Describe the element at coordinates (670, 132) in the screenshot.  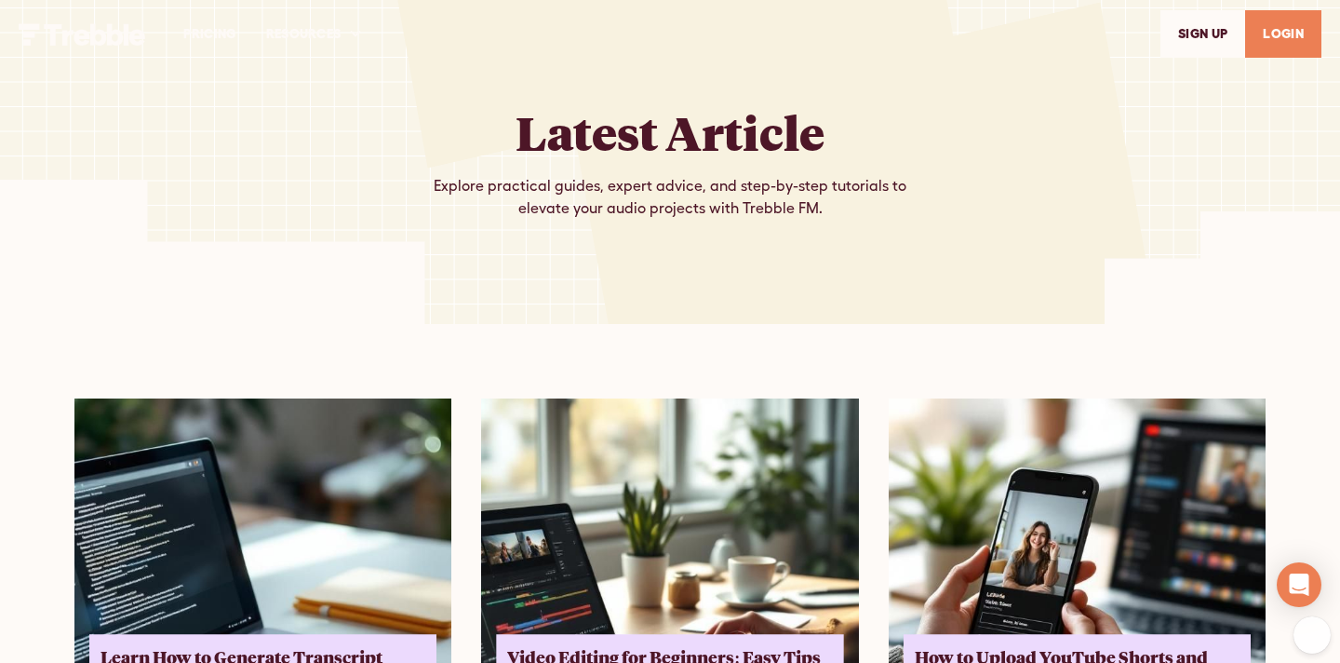
I see `h2: Latest Article` at that location.